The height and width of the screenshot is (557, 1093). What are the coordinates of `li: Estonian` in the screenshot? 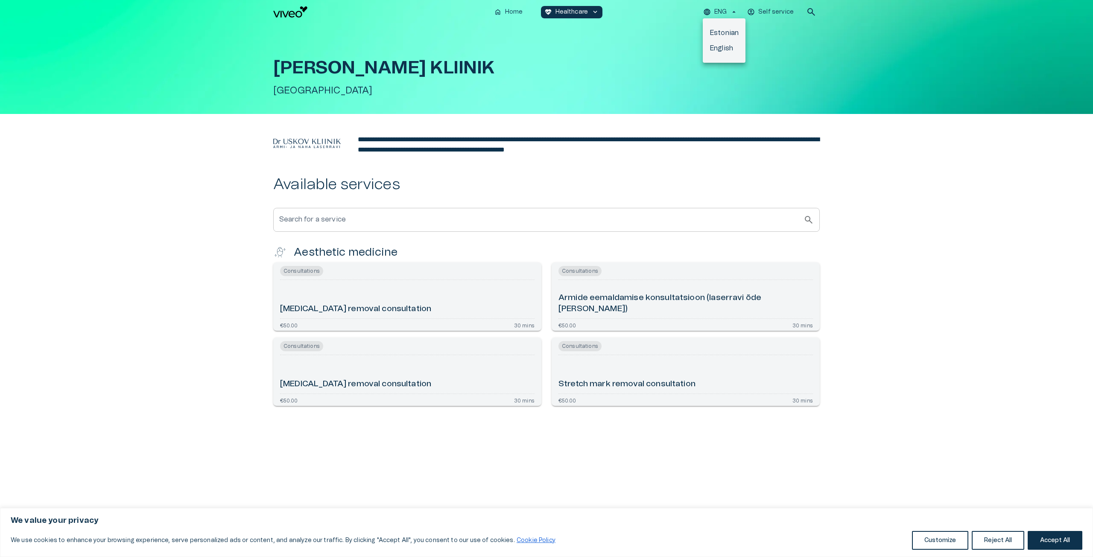 It's located at (724, 33).